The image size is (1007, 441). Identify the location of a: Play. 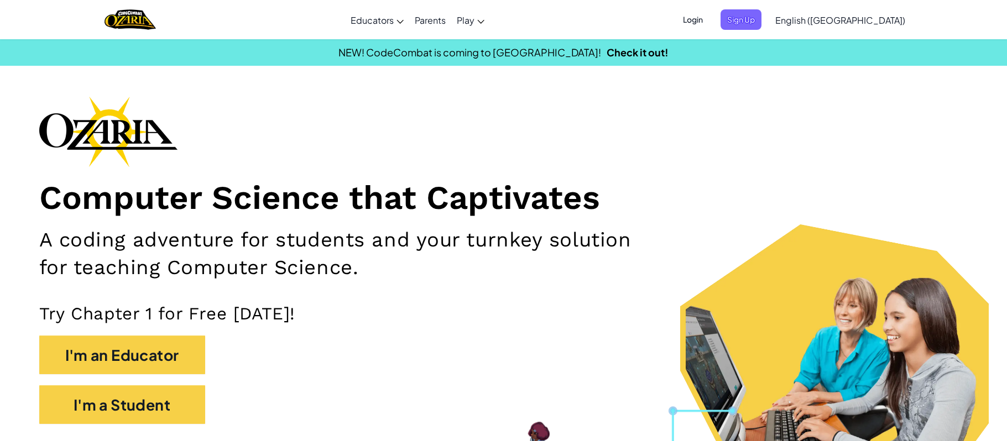
(471, 20).